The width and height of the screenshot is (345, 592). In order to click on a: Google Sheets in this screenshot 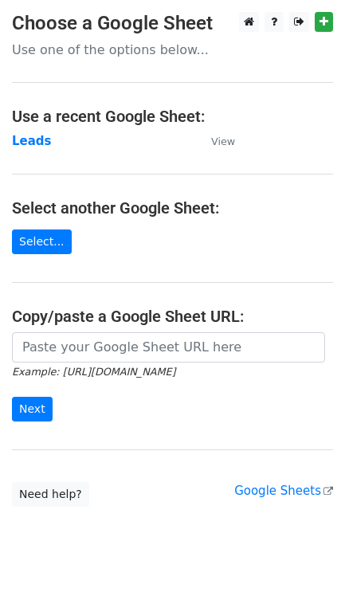, I will do `click(284, 491)`.